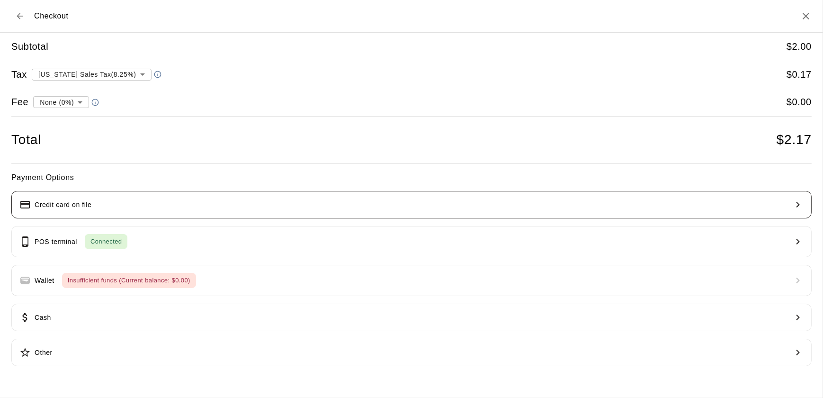  Describe the element at coordinates (40, 16) in the screenshot. I see `div: Checkout` at that location.